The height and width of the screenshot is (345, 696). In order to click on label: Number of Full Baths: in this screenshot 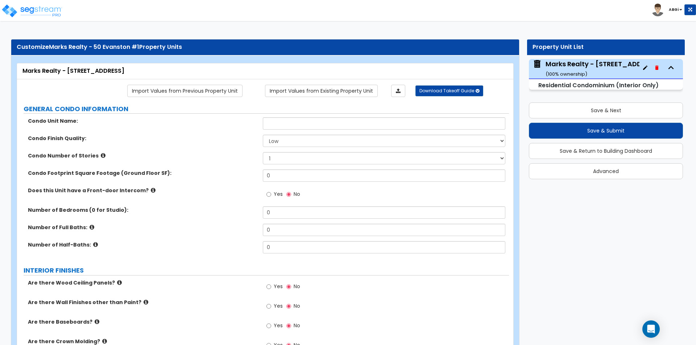, I will do `click(142, 228)`.